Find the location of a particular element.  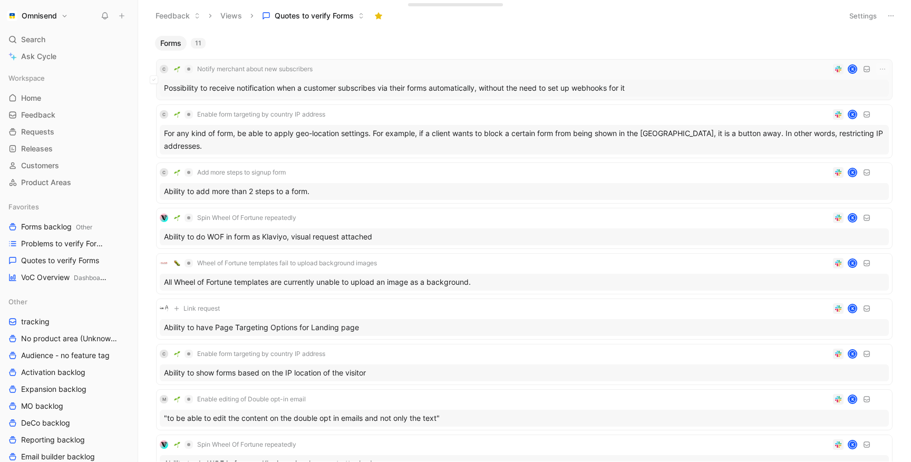

span: Forms backlog is located at coordinates (56, 227).